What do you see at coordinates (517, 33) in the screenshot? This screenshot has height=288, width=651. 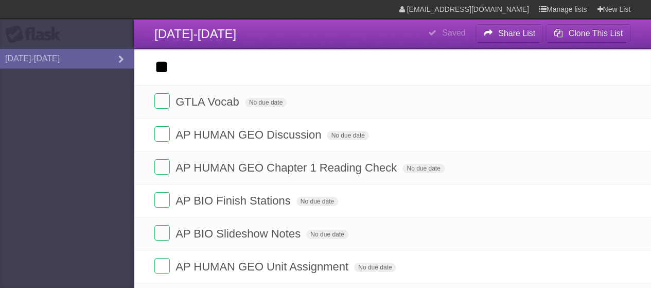 I see `b: Share List` at bounding box center [517, 33].